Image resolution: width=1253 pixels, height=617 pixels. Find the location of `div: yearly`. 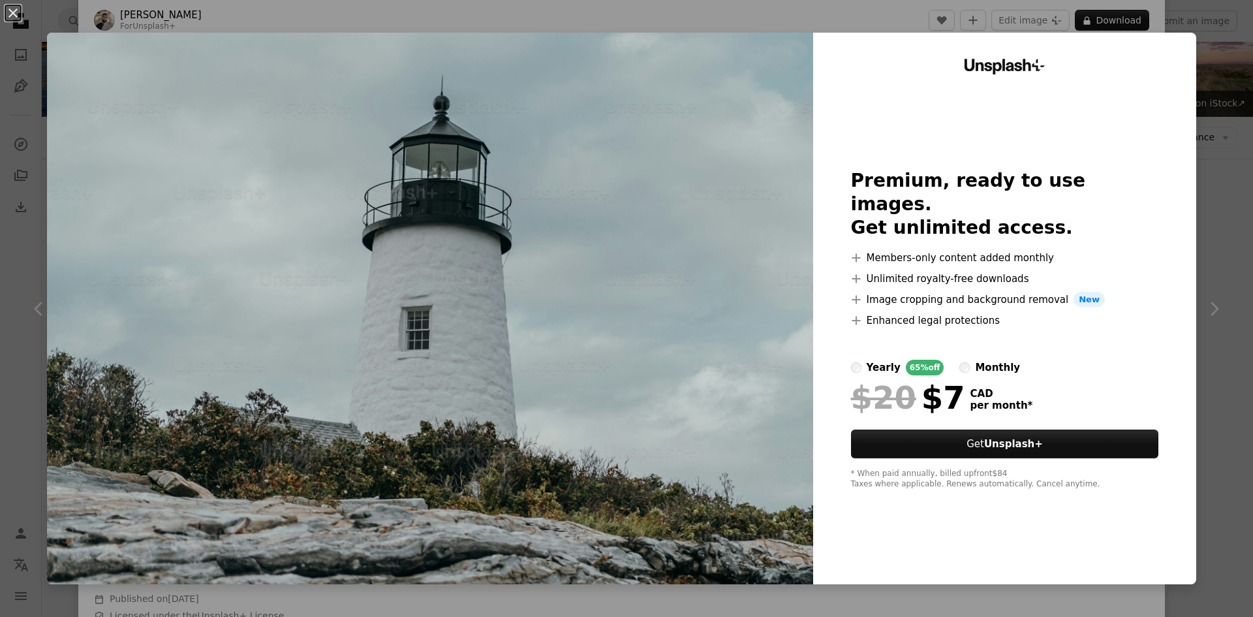

div: yearly is located at coordinates (883, 367).